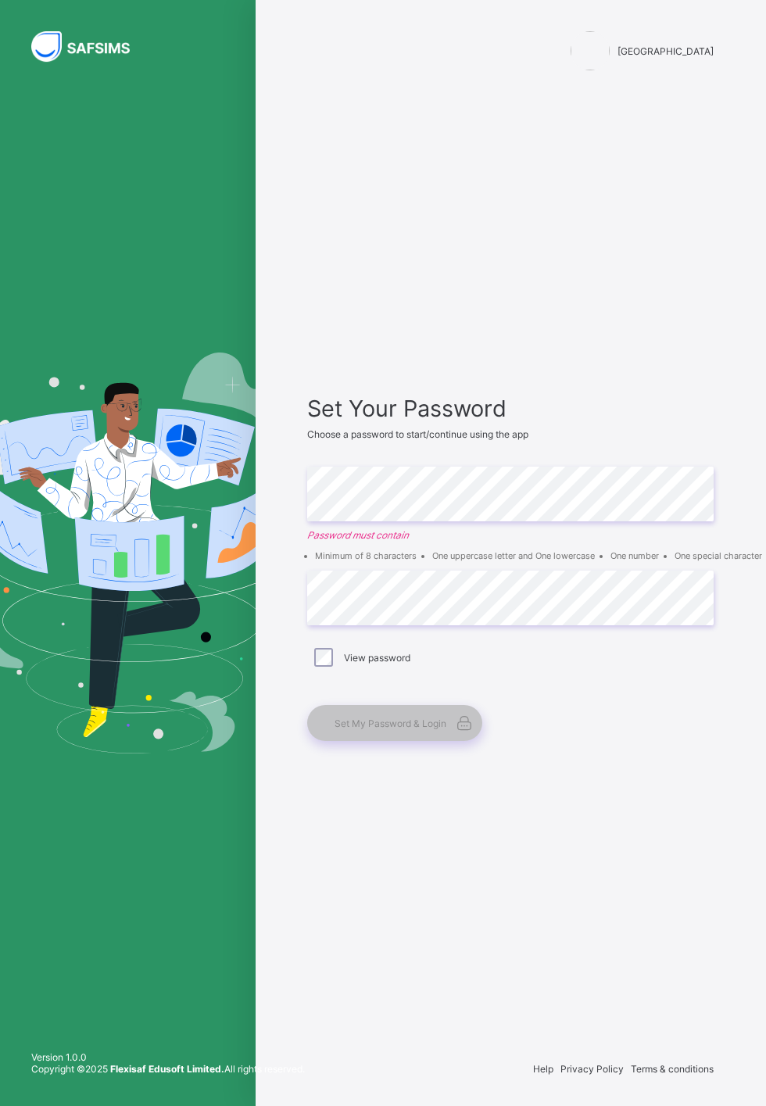 This screenshot has height=1106, width=766. What do you see at coordinates (390, 723) in the screenshot?
I see `span: Set My Password & Login` at bounding box center [390, 723].